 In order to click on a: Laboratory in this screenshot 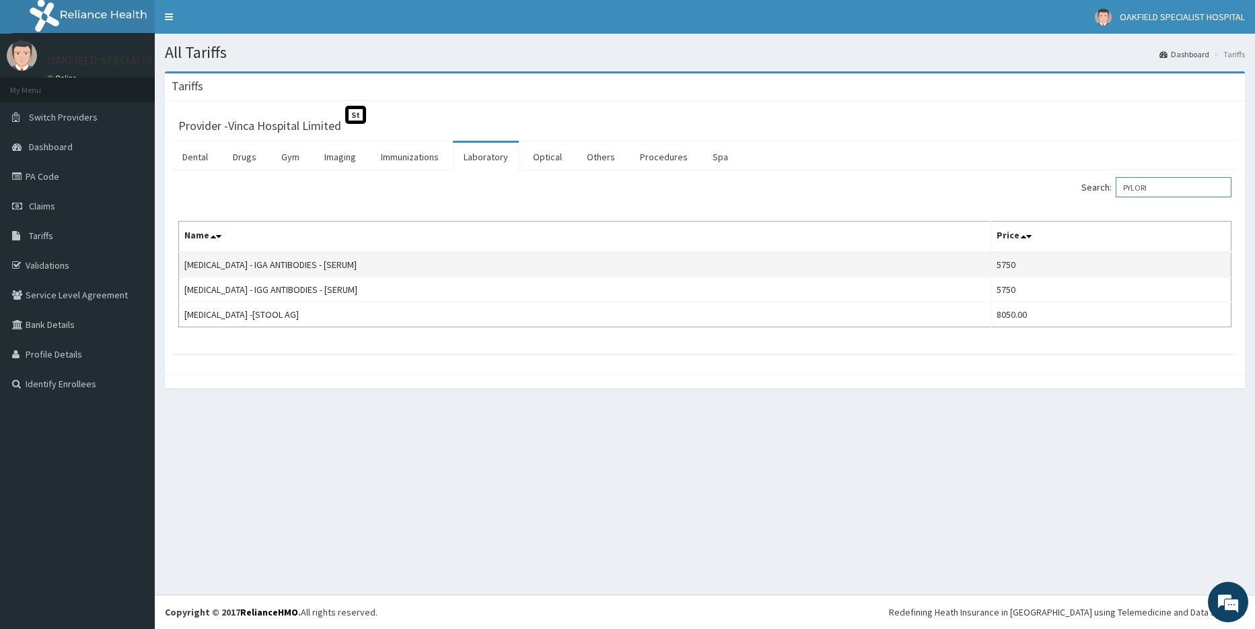, I will do `click(486, 157)`.